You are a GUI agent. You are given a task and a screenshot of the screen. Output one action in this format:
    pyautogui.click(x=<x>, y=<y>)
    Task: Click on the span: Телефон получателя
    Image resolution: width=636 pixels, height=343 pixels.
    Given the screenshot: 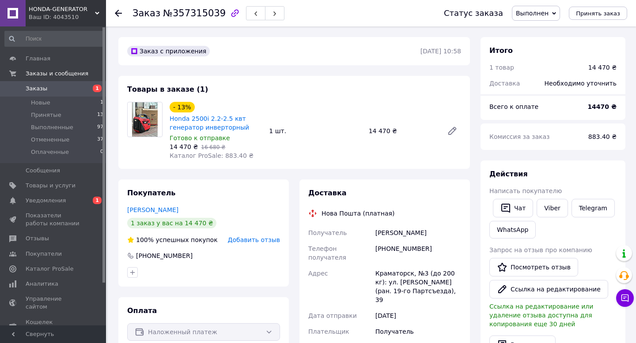 What is the action you would take?
    pyautogui.click(x=327, y=253)
    